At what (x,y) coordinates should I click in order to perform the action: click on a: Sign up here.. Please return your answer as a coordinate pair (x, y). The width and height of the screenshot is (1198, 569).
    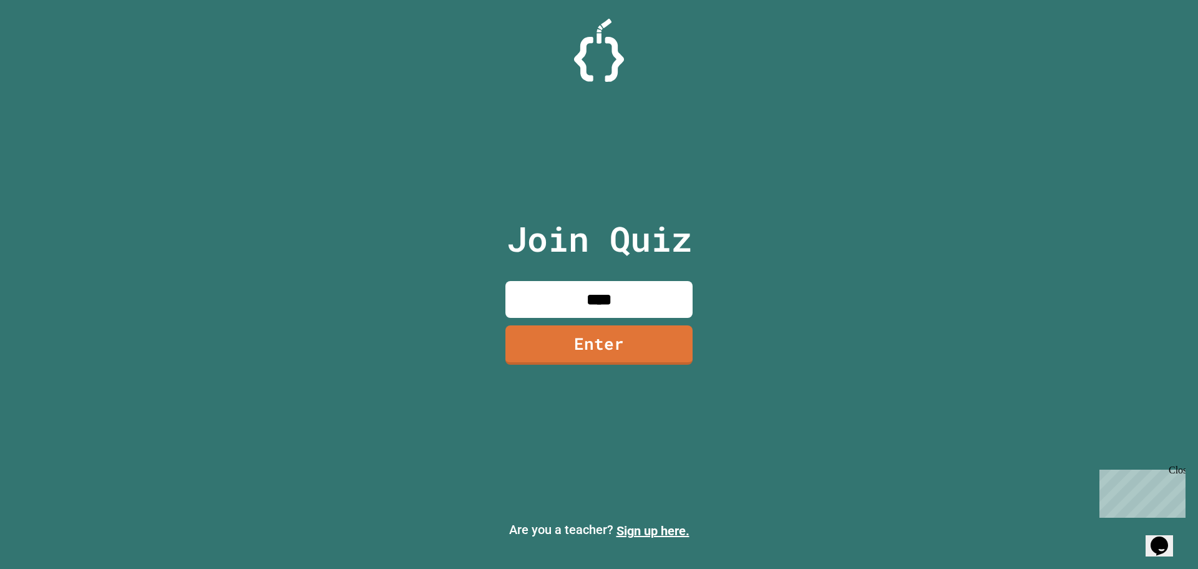
    Looking at the image, I should click on (653, 530).